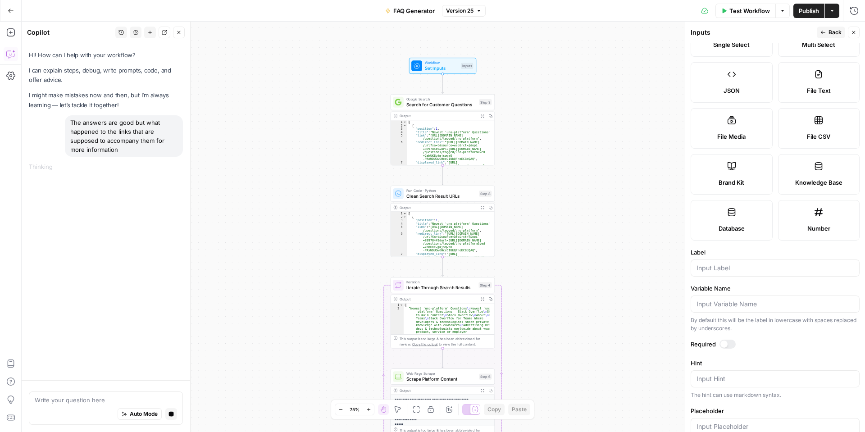 This screenshot has height=432, width=865. I want to click on span: Copy the output, so click(425, 344).